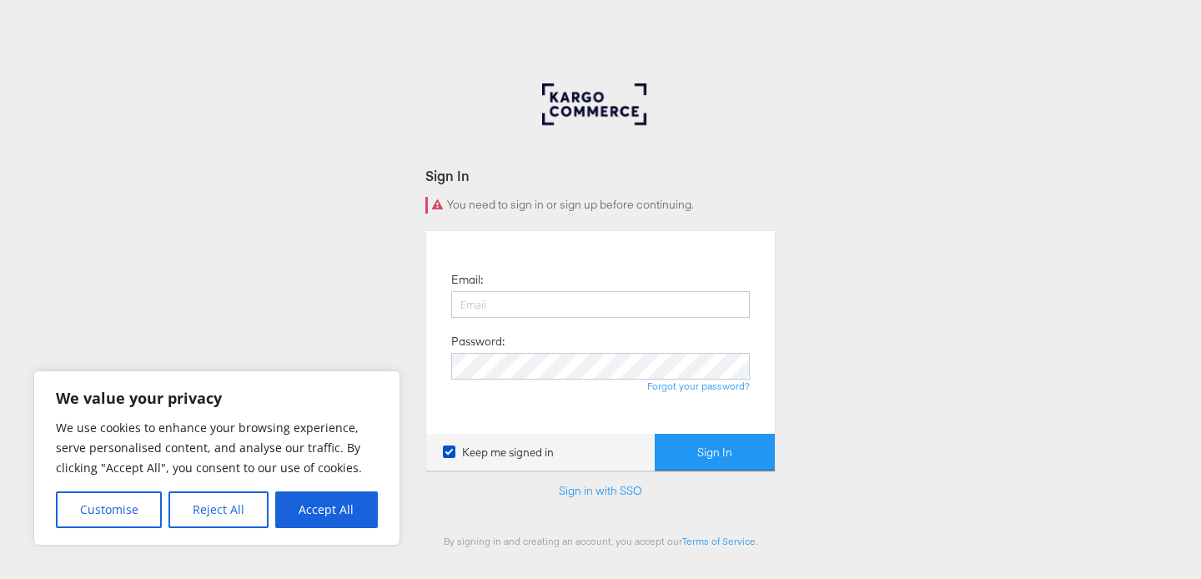  Describe the element at coordinates (108, 509) in the screenshot. I see `button: Customise` at that location.